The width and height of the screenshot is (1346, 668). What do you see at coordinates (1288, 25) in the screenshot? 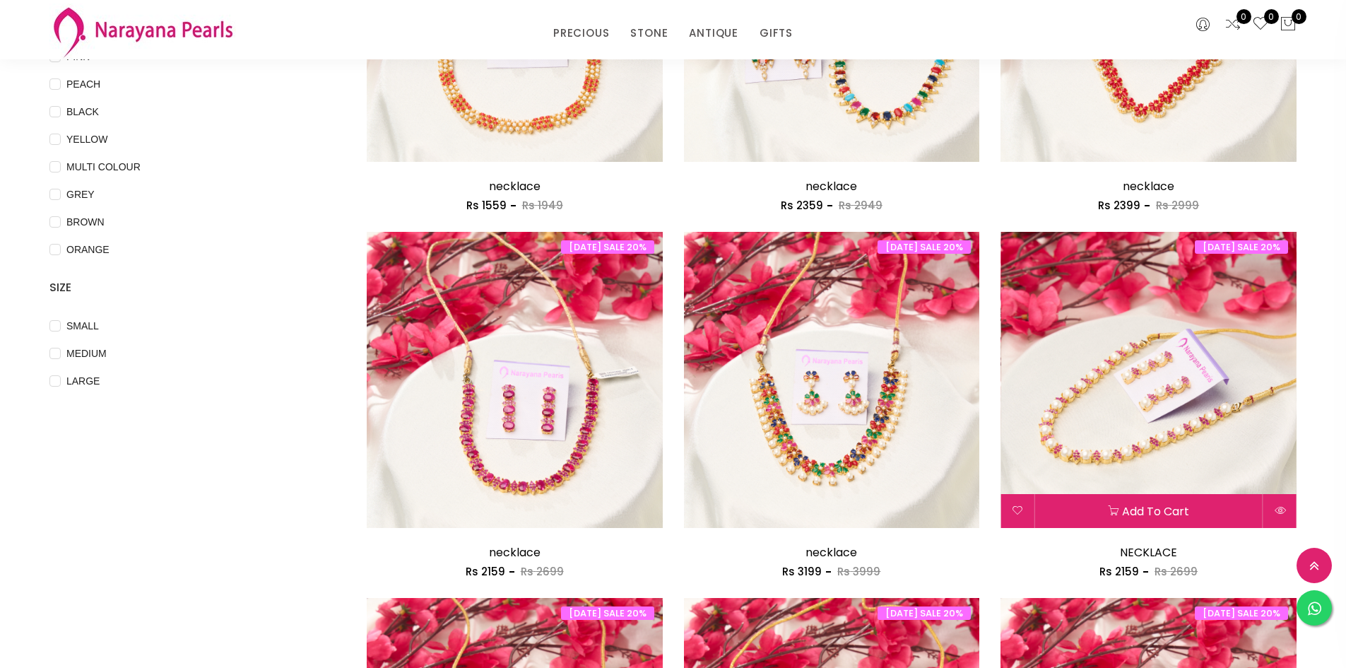
I see `button: 0` at bounding box center [1288, 25].